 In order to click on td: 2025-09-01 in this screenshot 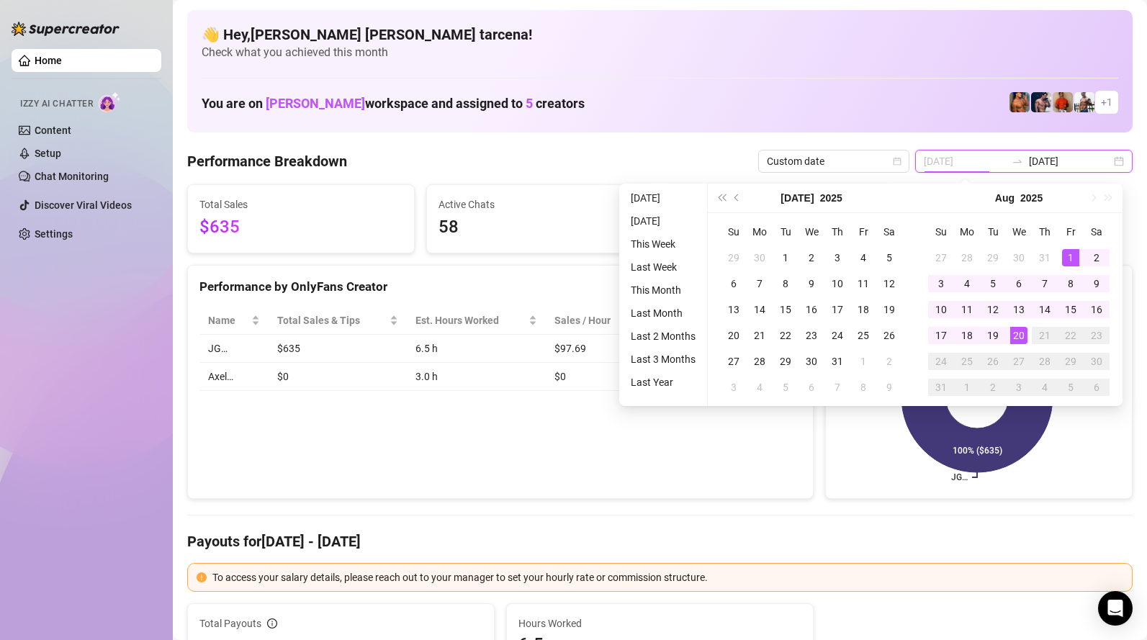, I will do `click(967, 387)`.